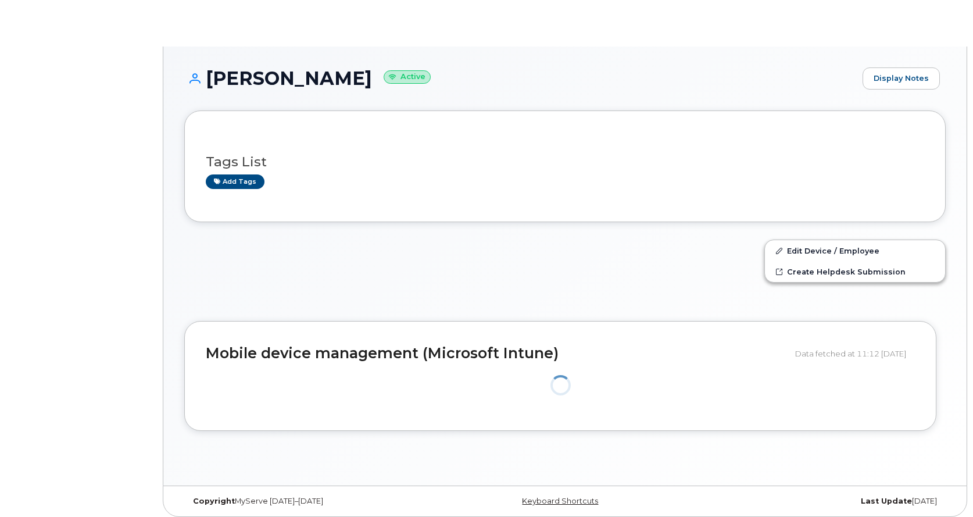  I want to click on a: Display Notes, so click(901, 78).